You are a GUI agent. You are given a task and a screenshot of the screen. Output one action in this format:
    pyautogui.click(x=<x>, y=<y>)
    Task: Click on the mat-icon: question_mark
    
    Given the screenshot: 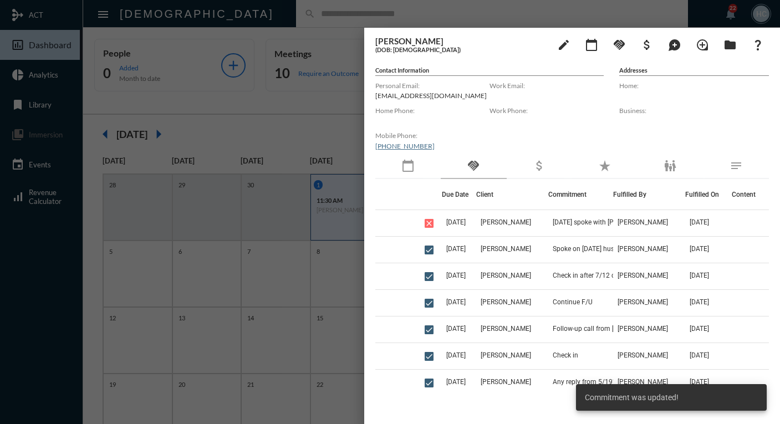 What is the action you would take?
    pyautogui.click(x=758, y=45)
    